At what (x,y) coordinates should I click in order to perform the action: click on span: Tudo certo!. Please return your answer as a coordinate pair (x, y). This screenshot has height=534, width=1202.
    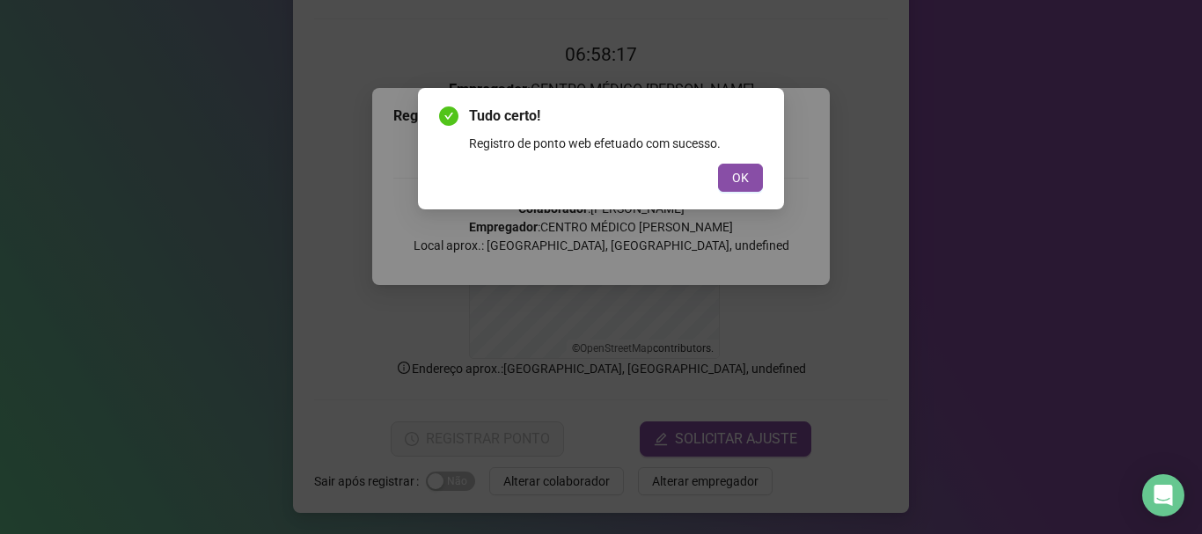
    Looking at the image, I should click on (616, 116).